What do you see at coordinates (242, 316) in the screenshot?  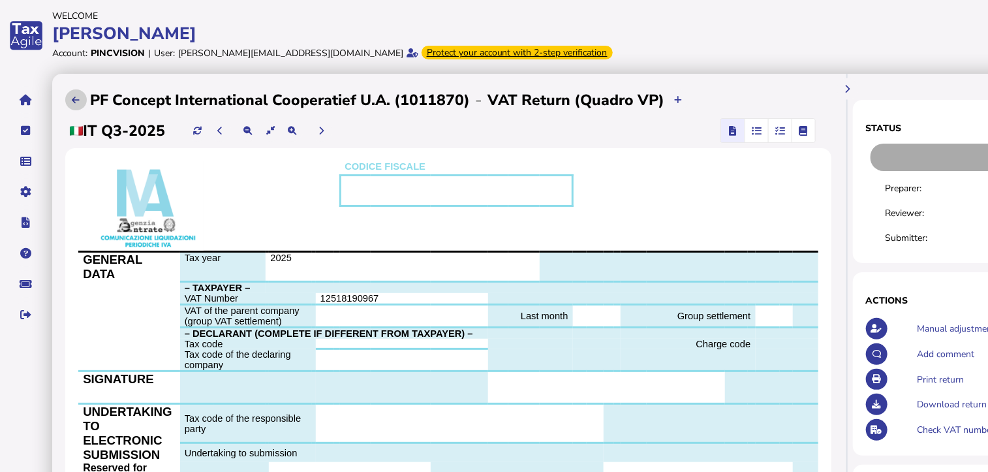 I see `span: VAT of the parent company (group VAT settlement)` at bounding box center [242, 316].